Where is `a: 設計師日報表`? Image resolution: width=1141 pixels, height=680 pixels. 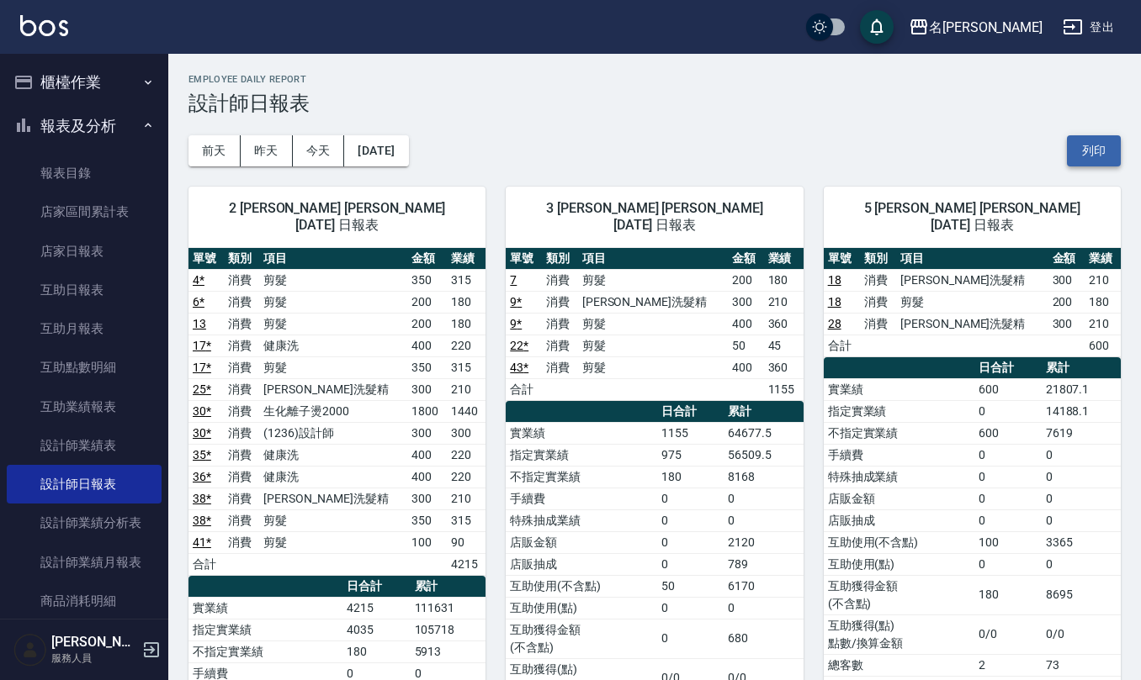
a: 設計師日報表 is located at coordinates (84, 484).